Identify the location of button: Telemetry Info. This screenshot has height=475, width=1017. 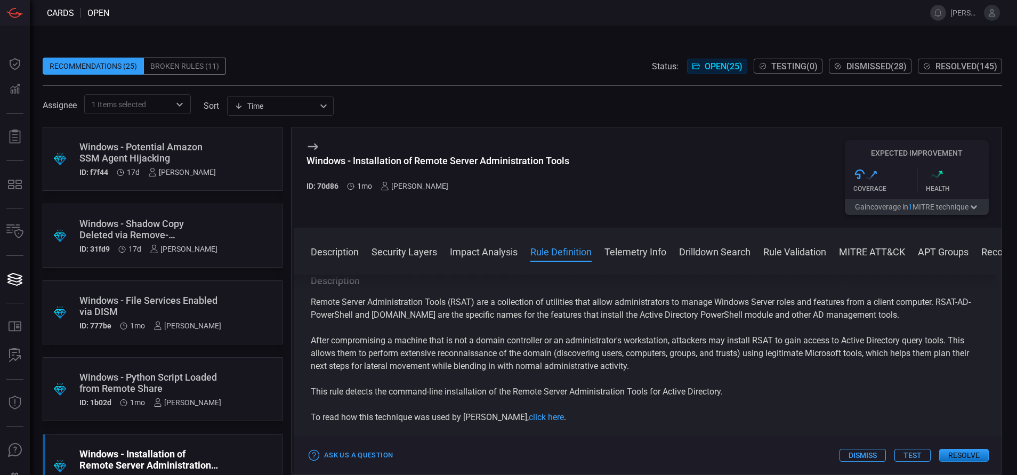
(635, 251).